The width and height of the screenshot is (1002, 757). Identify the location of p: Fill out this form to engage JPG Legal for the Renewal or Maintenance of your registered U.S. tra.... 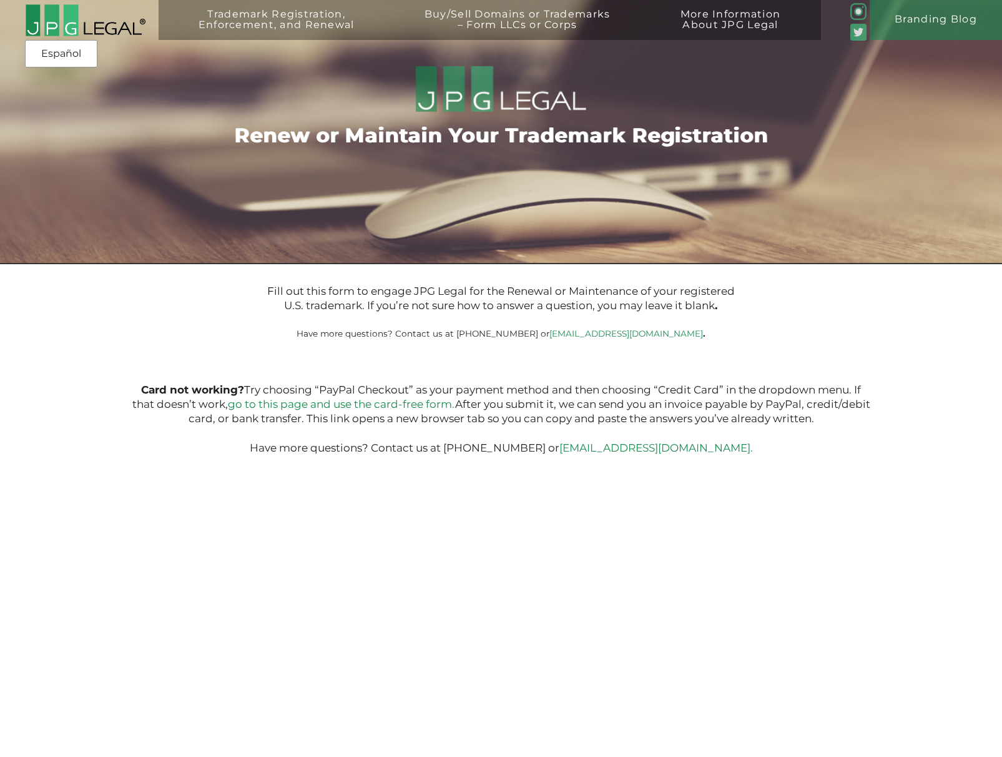
(501, 299).